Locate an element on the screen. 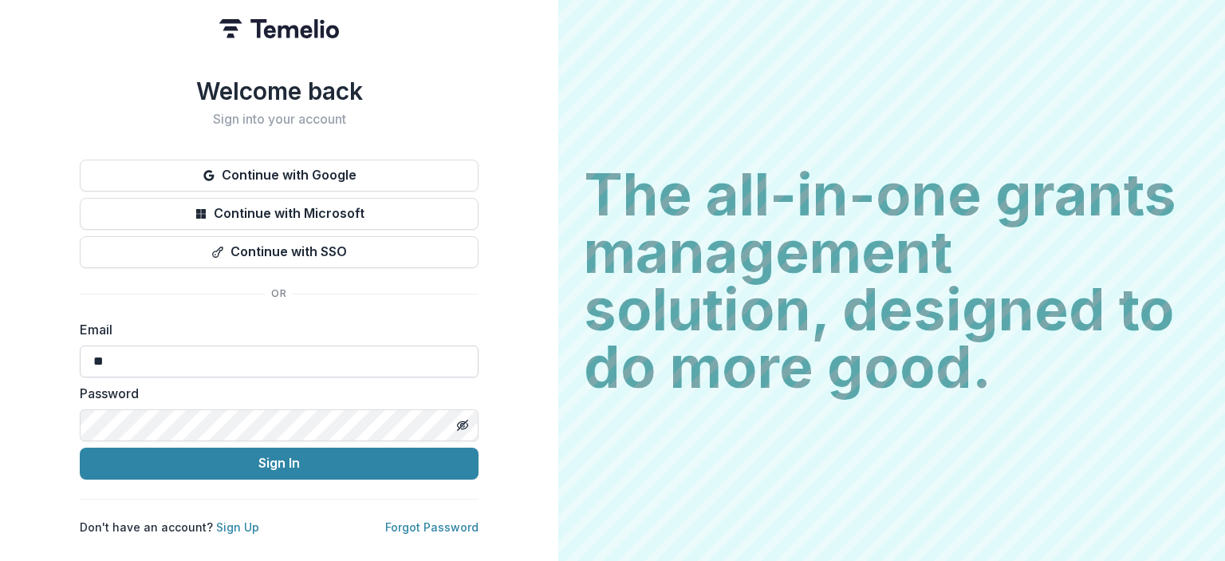  button: Continue with SSO is located at coordinates (279, 252).